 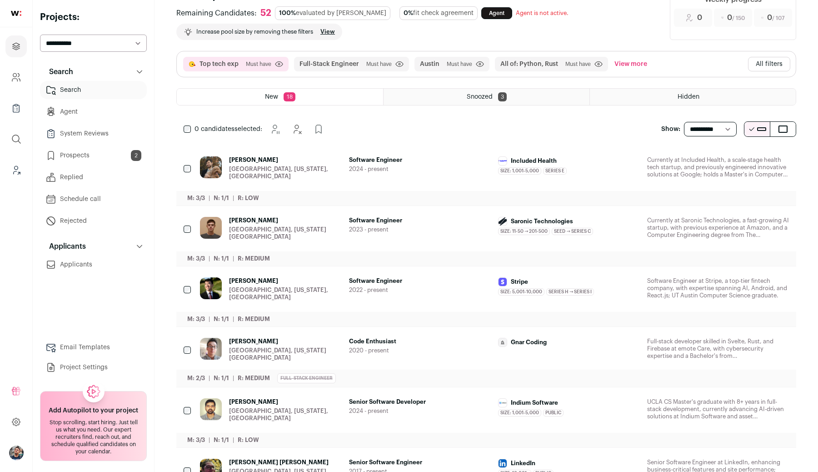 What do you see at coordinates (529, 342) in the screenshot?
I see `span: Gnar Coding` at bounding box center [529, 342].